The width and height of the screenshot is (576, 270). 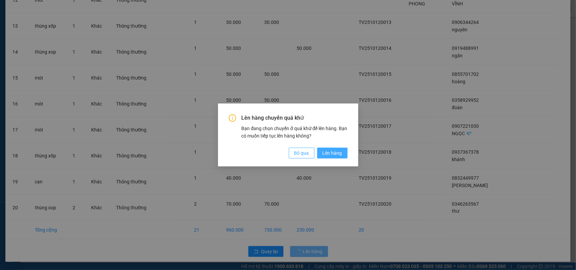 What do you see at coordinates (172, 21) in the screenshot?
I see `li: 26 Phó Cơ Điều, Phường 12` at bounding box center [172, 21].